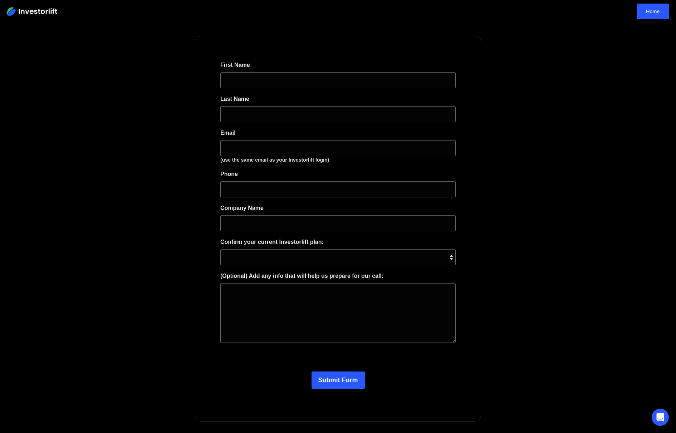 The height and width of the screenshot is (433, 676). I want to click on input: Last Name*, so click(338, 114).